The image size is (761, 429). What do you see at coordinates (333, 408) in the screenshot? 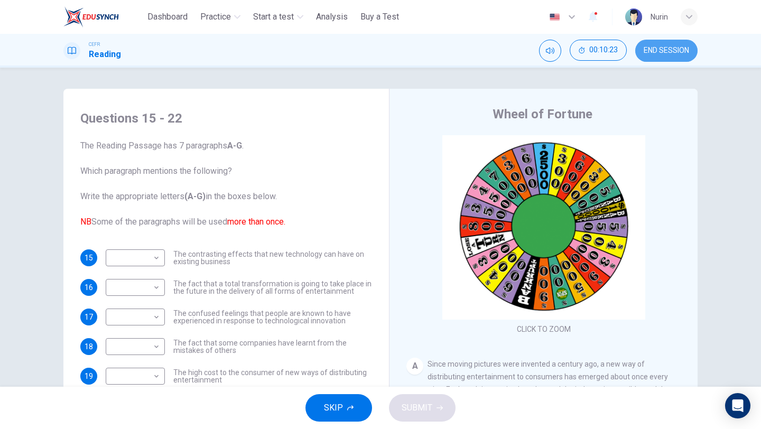
I see `span: SKIP` at bounding box center [333, 408].